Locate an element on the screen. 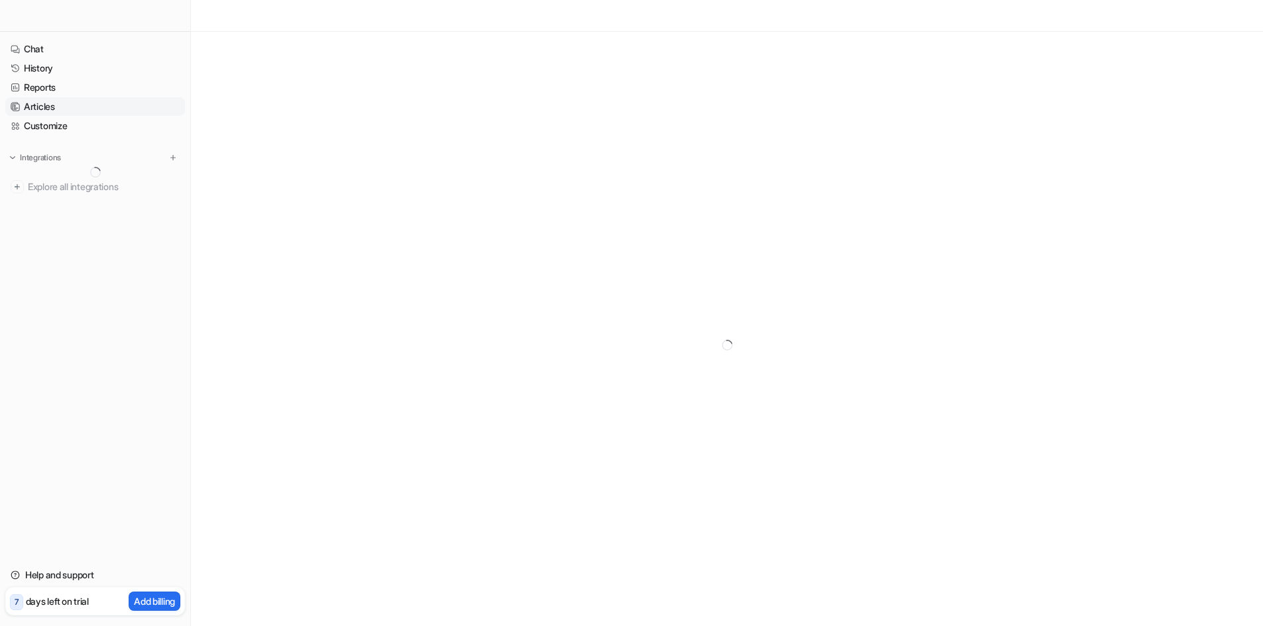 The height and width of the screenshot is (626, 1263). a: Chat is located at coordinates (95, 49).